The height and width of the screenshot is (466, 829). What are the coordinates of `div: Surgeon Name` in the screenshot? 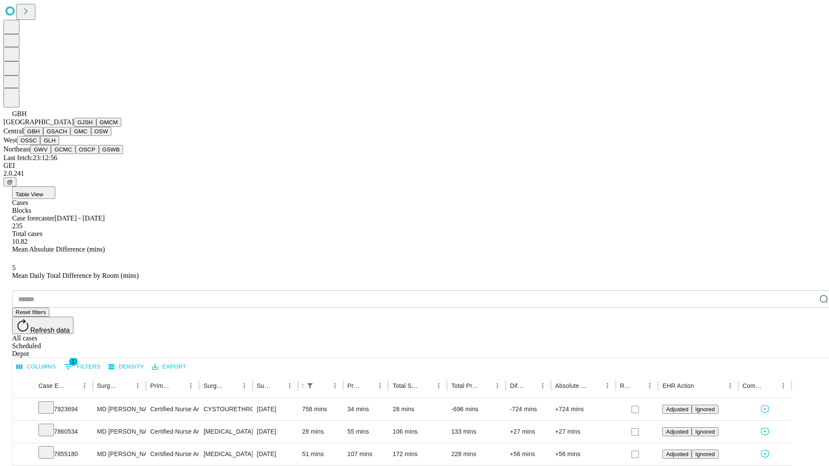 It's located at (108, 386).